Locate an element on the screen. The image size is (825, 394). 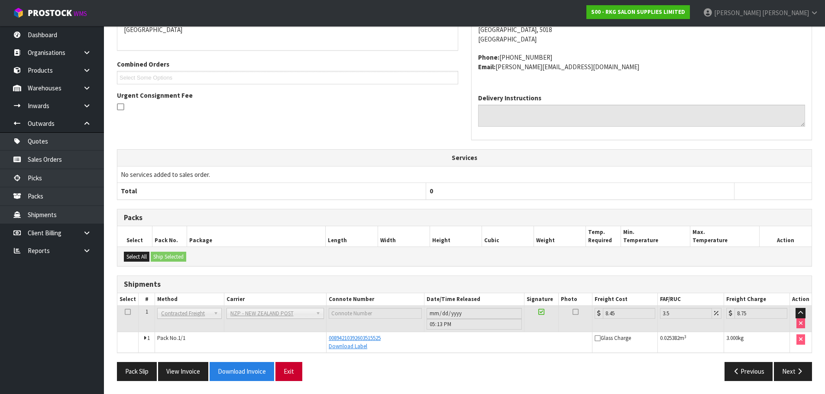
th: Min. Temperature is located at coordinates (655, 236).